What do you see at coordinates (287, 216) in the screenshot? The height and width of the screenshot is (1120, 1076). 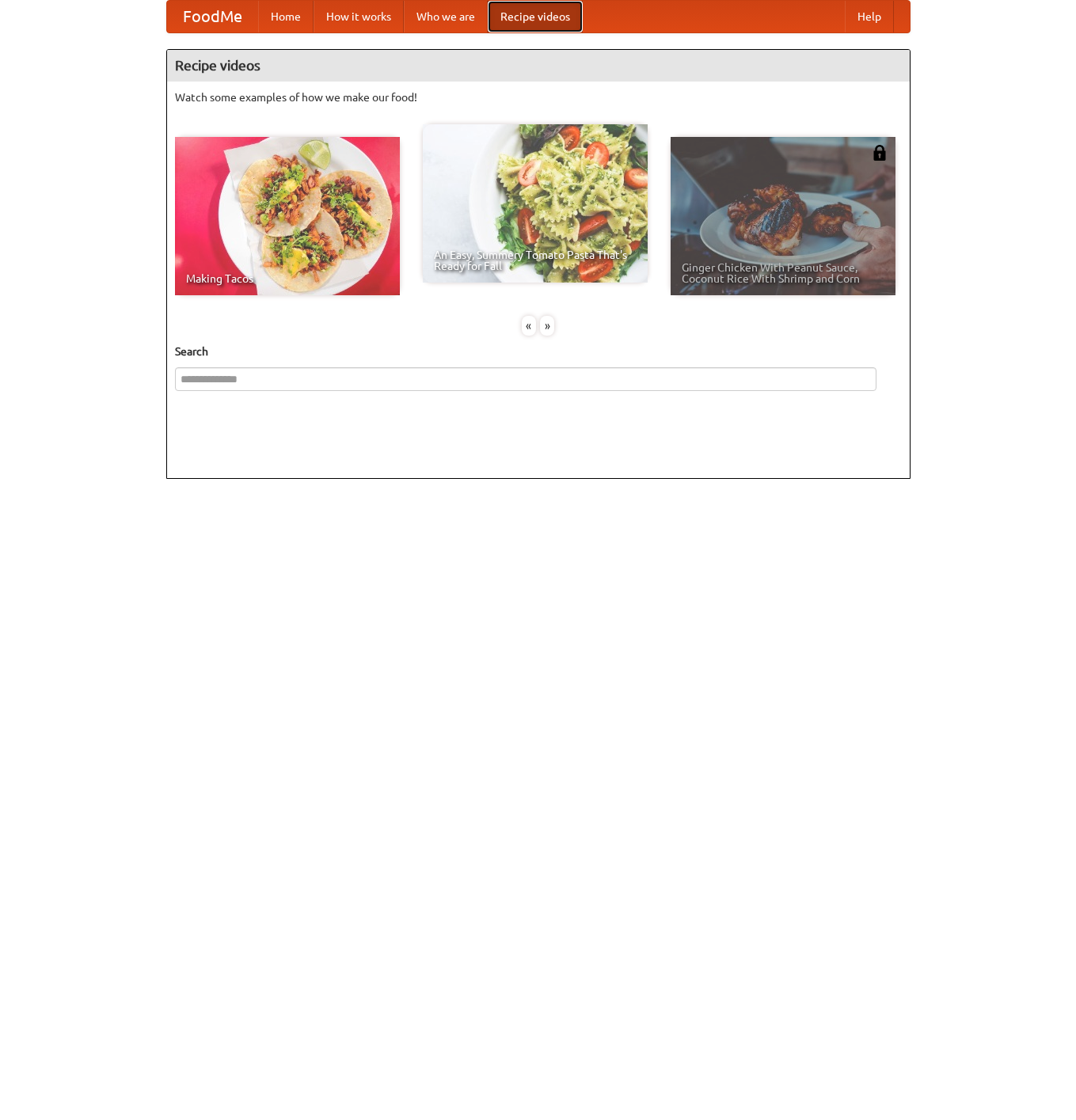 I see `a: Making Tacos` at bounding box center [287, 216].